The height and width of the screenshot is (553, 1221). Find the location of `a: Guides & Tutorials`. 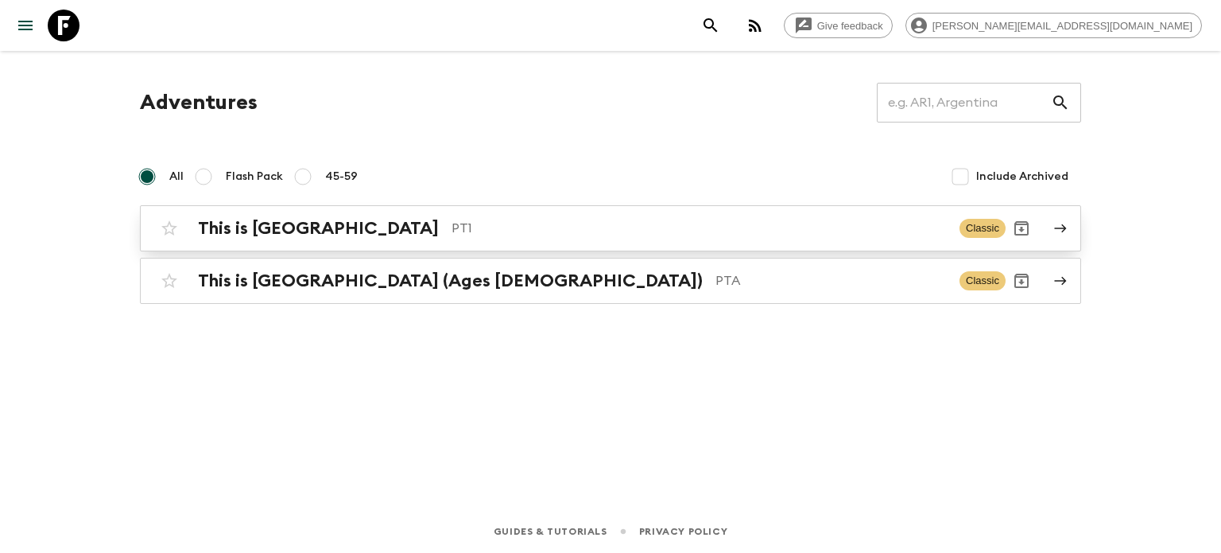

a: Guides & Tutorials is located at coordinates (550, 531).